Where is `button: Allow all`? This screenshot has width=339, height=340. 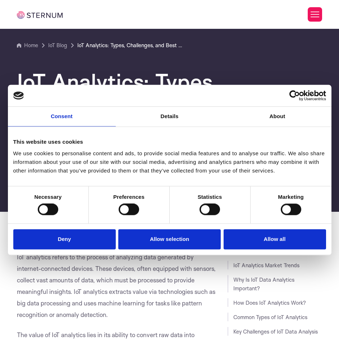 button: Allow all is located at coordinates (275, 239).